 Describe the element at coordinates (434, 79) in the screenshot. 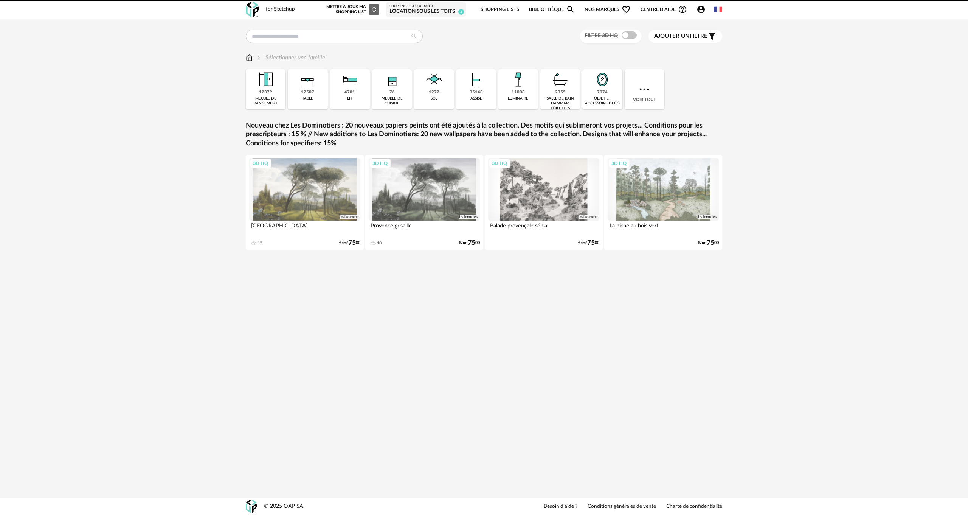

I see `img: Sol.png` at that location.